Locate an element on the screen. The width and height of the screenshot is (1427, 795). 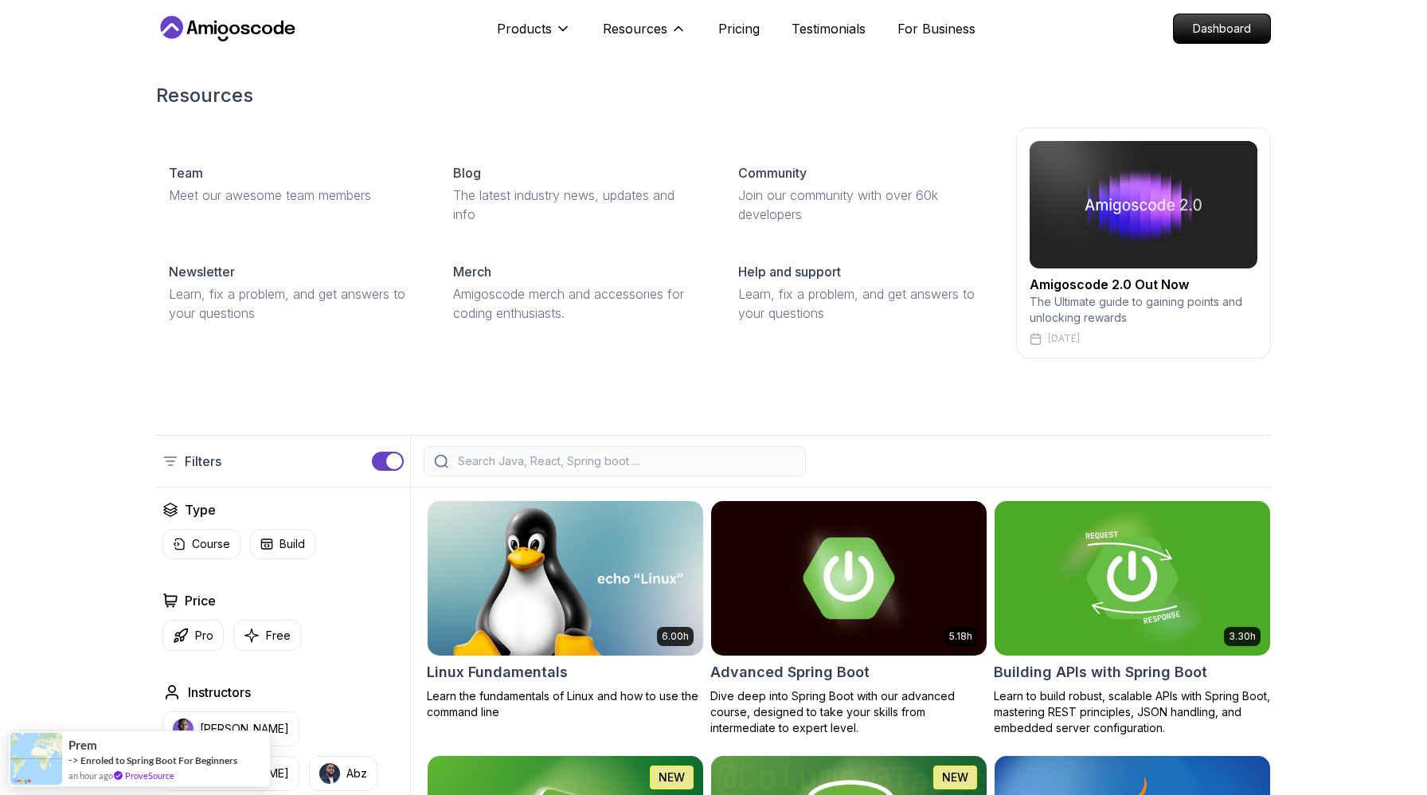
input: Search Java, React, Spring boot ... is located at coordinates (625, 461).